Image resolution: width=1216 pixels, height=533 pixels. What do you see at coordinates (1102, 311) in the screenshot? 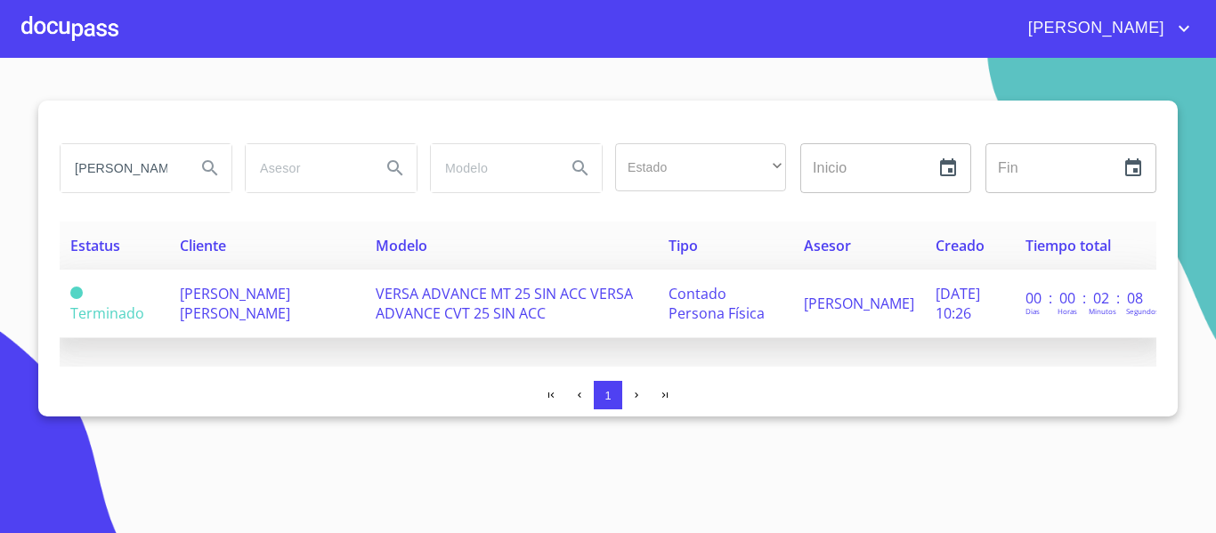
I see `p: Minutos` at bounding box center [1102, 311].